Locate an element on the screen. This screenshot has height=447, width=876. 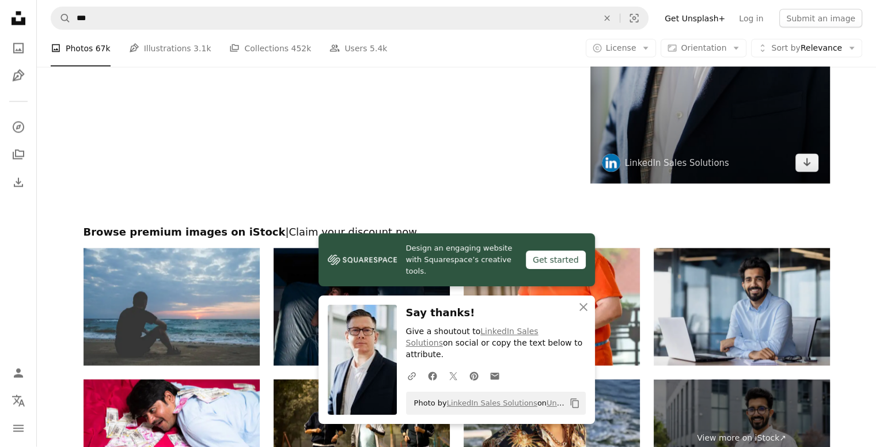
p: Give a shoutout to on social or copy the text below to attribute. is located at coordinates (496, 343).